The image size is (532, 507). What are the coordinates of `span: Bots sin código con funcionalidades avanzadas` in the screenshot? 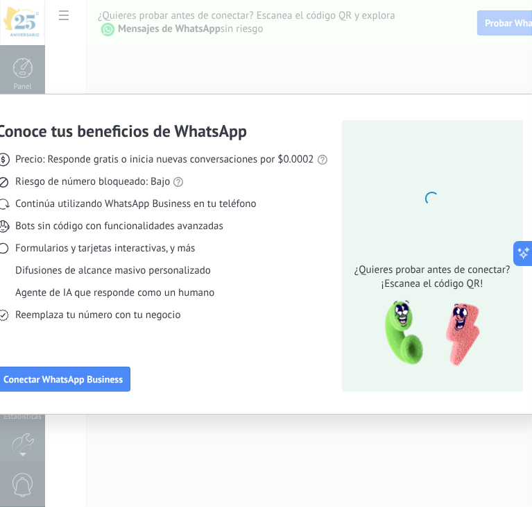 It's located at (119, 226).